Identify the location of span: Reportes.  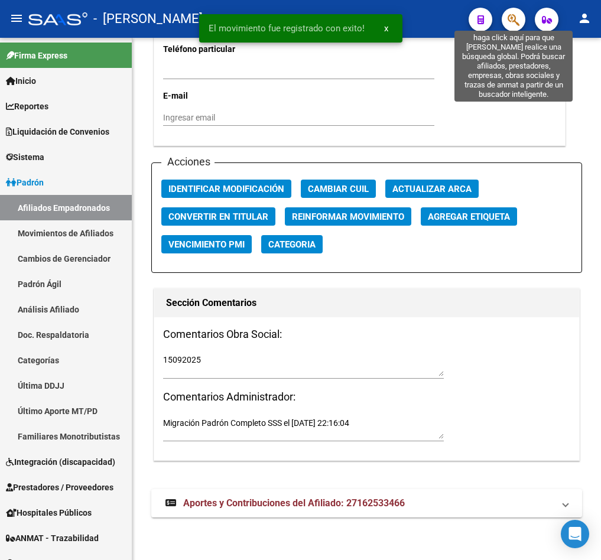
(27, 106).